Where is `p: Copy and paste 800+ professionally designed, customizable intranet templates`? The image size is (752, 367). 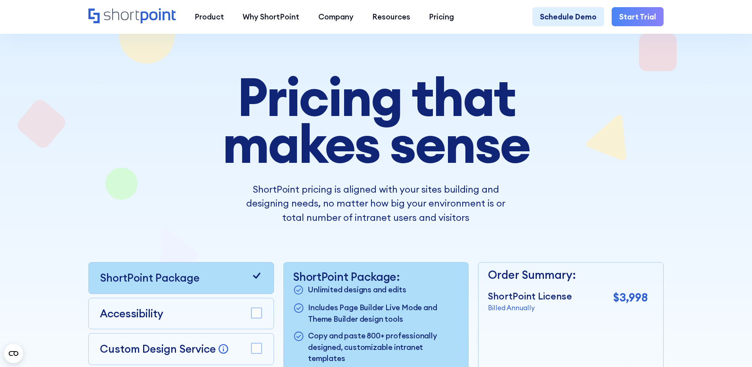 p: Copy and paste 800+ professionally designed, customizable intranet templates is located at coordinates (384, 346).